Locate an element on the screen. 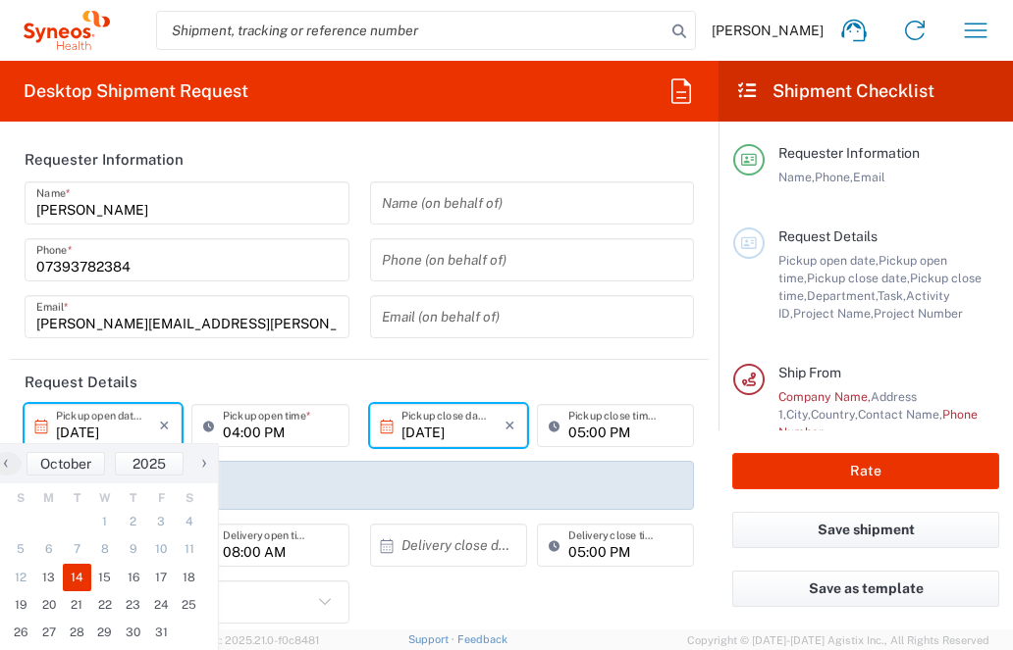 This screenshot has width=1013, height=650. span: 4 is located at coordinates (188, 522).